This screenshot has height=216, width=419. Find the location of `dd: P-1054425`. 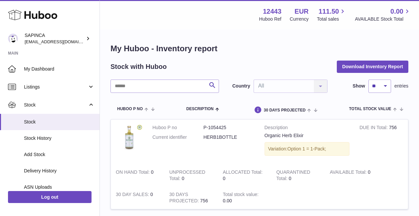

dd: P-1054425 is located at coordinates (229, 128).